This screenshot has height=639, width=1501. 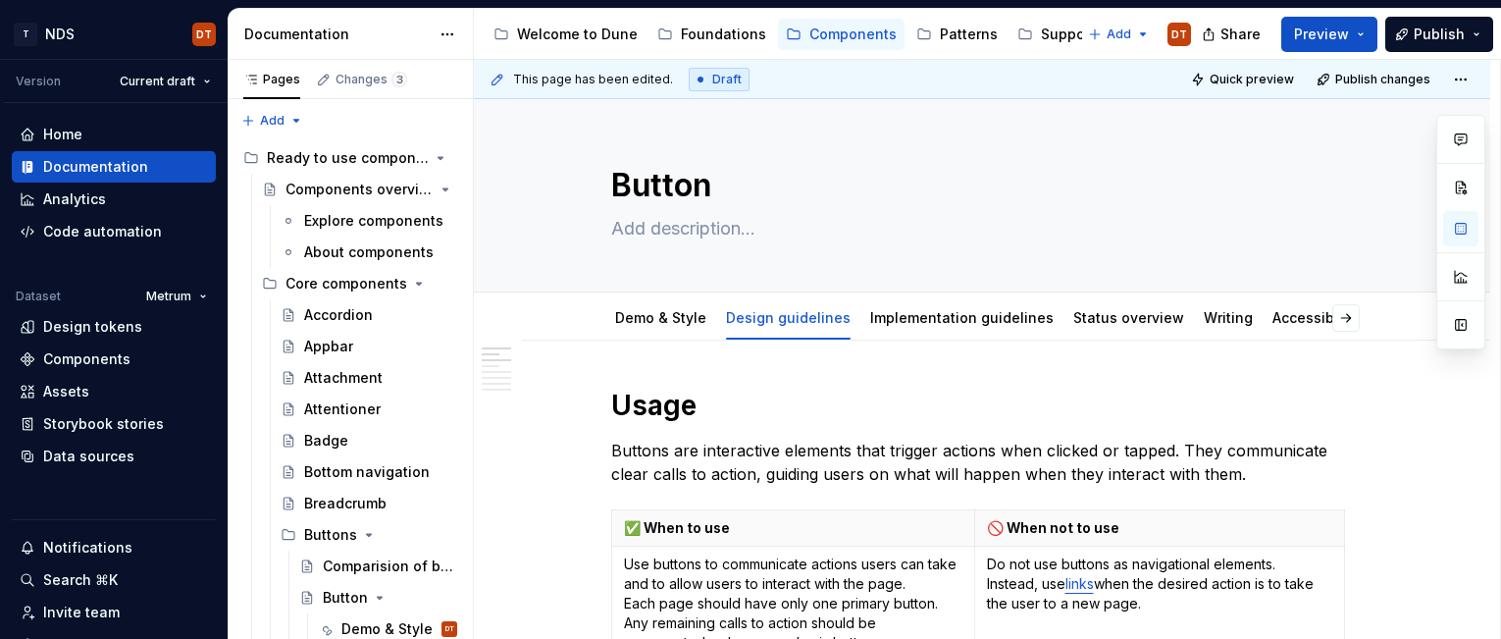 I want to click on button: Publish changes, so click(x=1375, y=79).